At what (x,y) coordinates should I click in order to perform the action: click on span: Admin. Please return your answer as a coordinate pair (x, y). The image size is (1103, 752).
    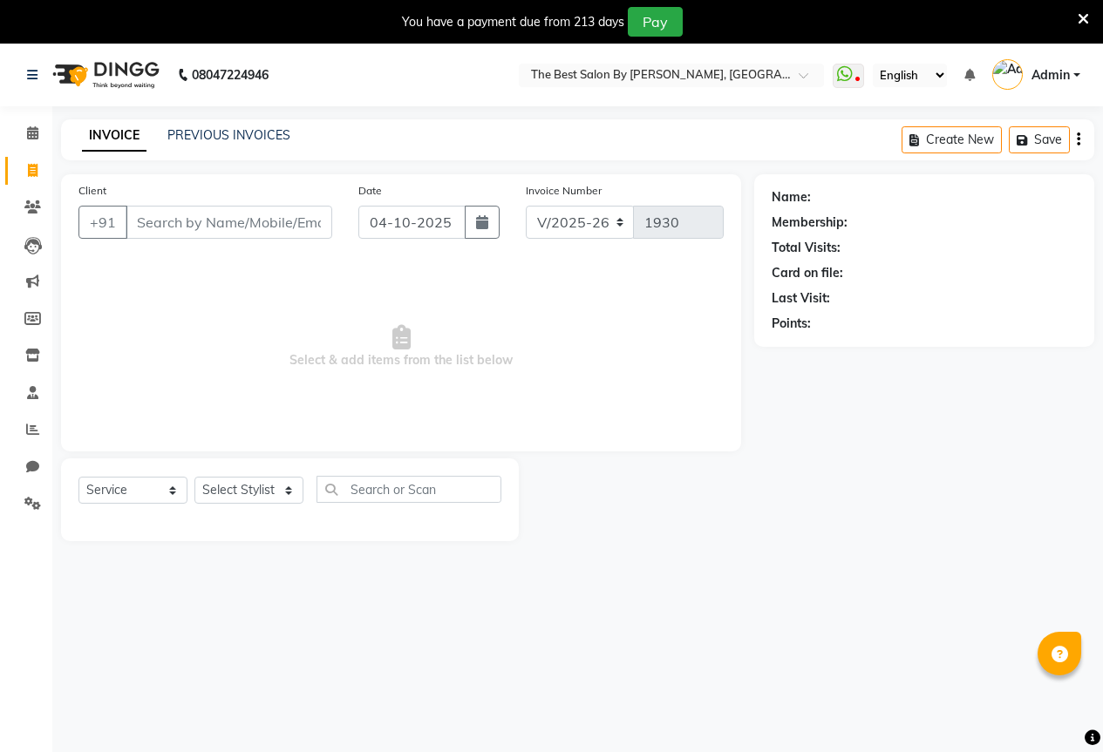
    Looking at the image, I should click on (1051, 75).